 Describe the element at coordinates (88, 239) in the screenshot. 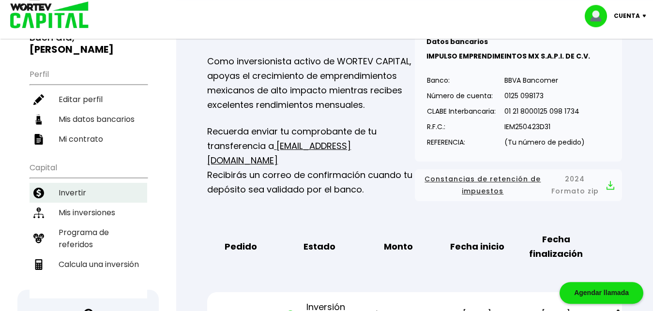

I see `a: Programa de referidos` at that location.